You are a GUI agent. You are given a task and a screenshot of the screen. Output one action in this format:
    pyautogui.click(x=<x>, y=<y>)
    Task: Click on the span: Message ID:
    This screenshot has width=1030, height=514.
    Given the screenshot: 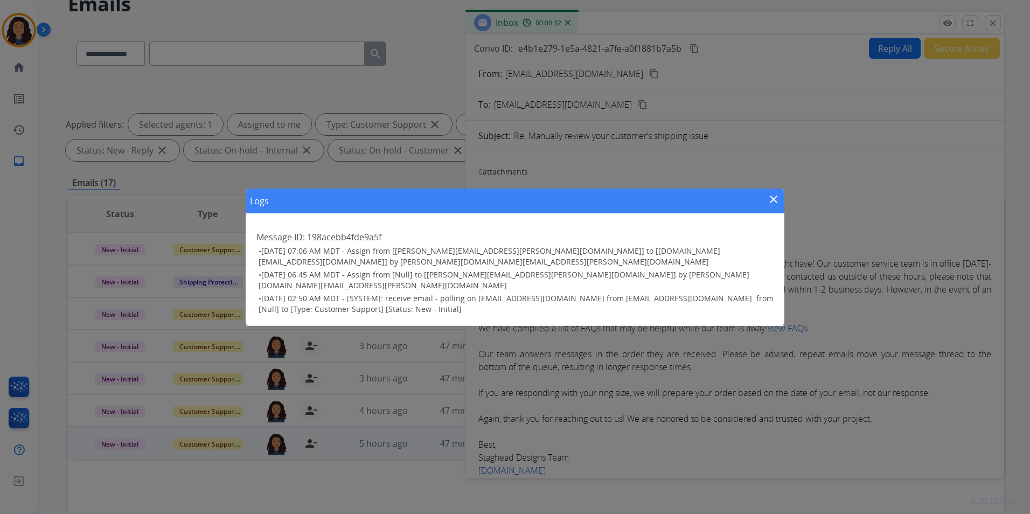 What is the action you would take?
    pyautogui.click(x=281, y=237)
    